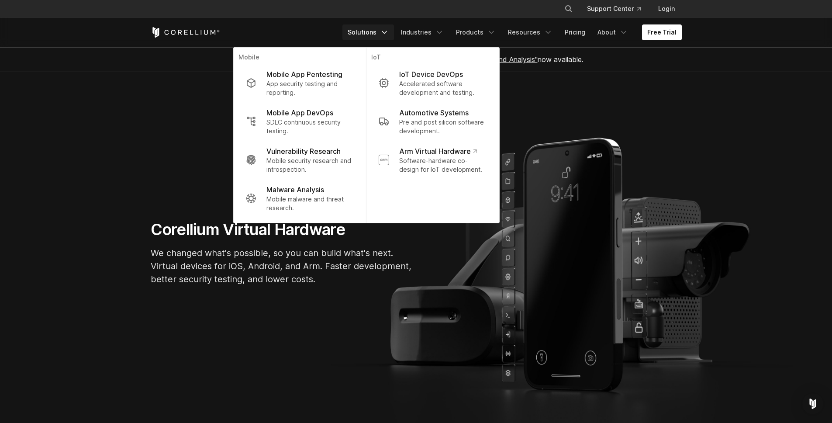 The width and height of the screenshot is (832, 423). What do you see at coordinates (309, 127) in the screenshot?
I see `p: SDLC continuous security testing.` at bounding box center [309, 127].